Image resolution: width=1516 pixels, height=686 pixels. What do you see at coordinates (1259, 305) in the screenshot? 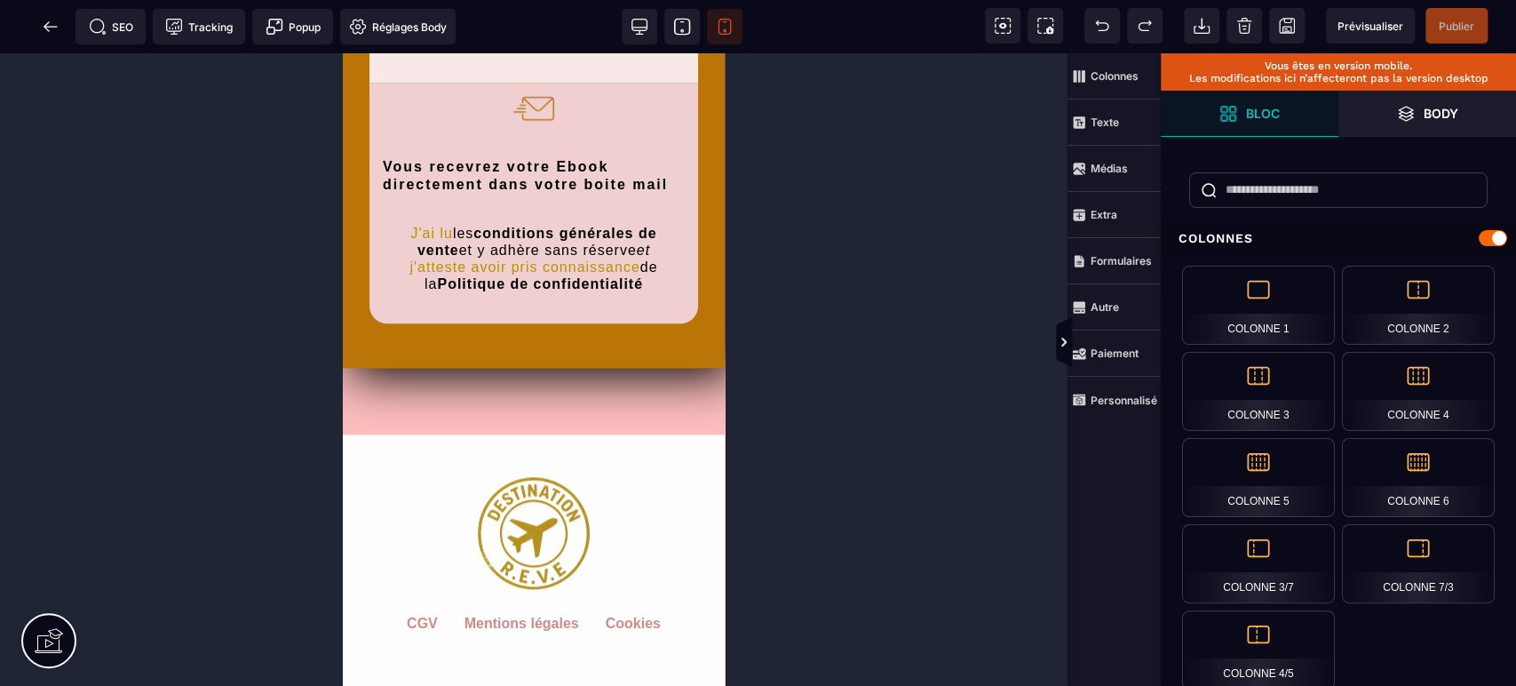
I see `div: Colonne 1` at bounding box center [1259, 305].